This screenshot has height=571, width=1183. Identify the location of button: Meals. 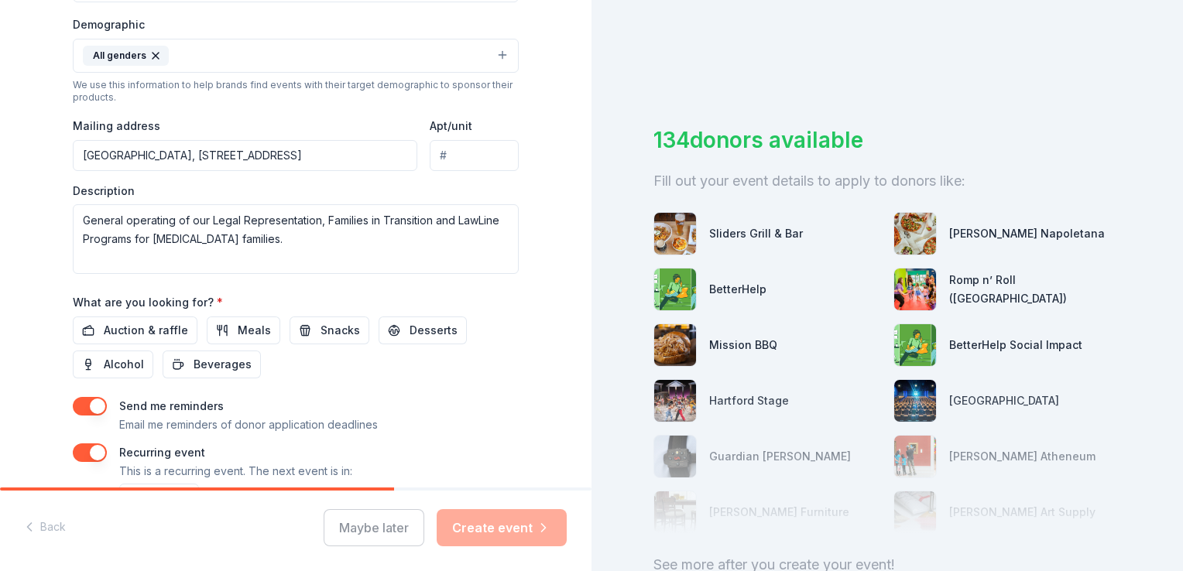
(243, 331).